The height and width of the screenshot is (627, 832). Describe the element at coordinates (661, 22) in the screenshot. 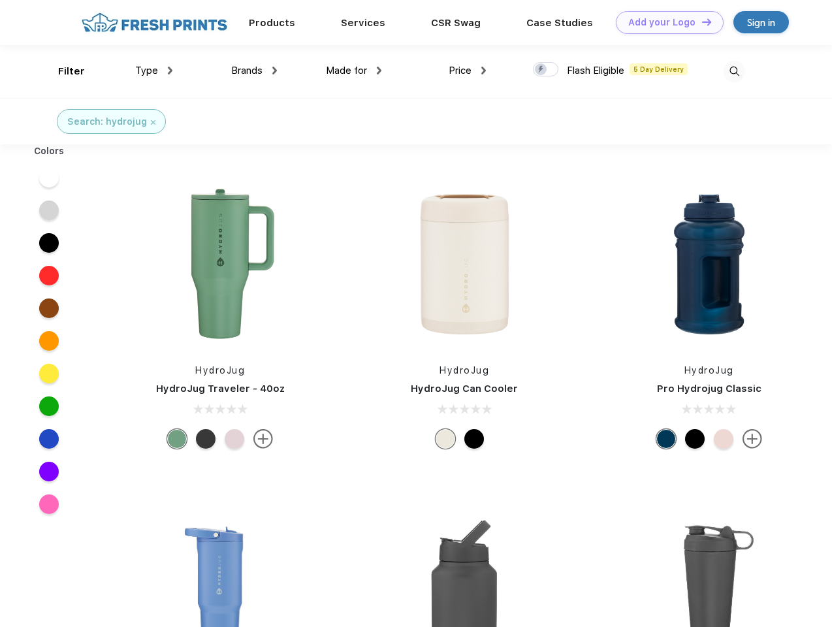

I see `div: Add your Logo` at that location.